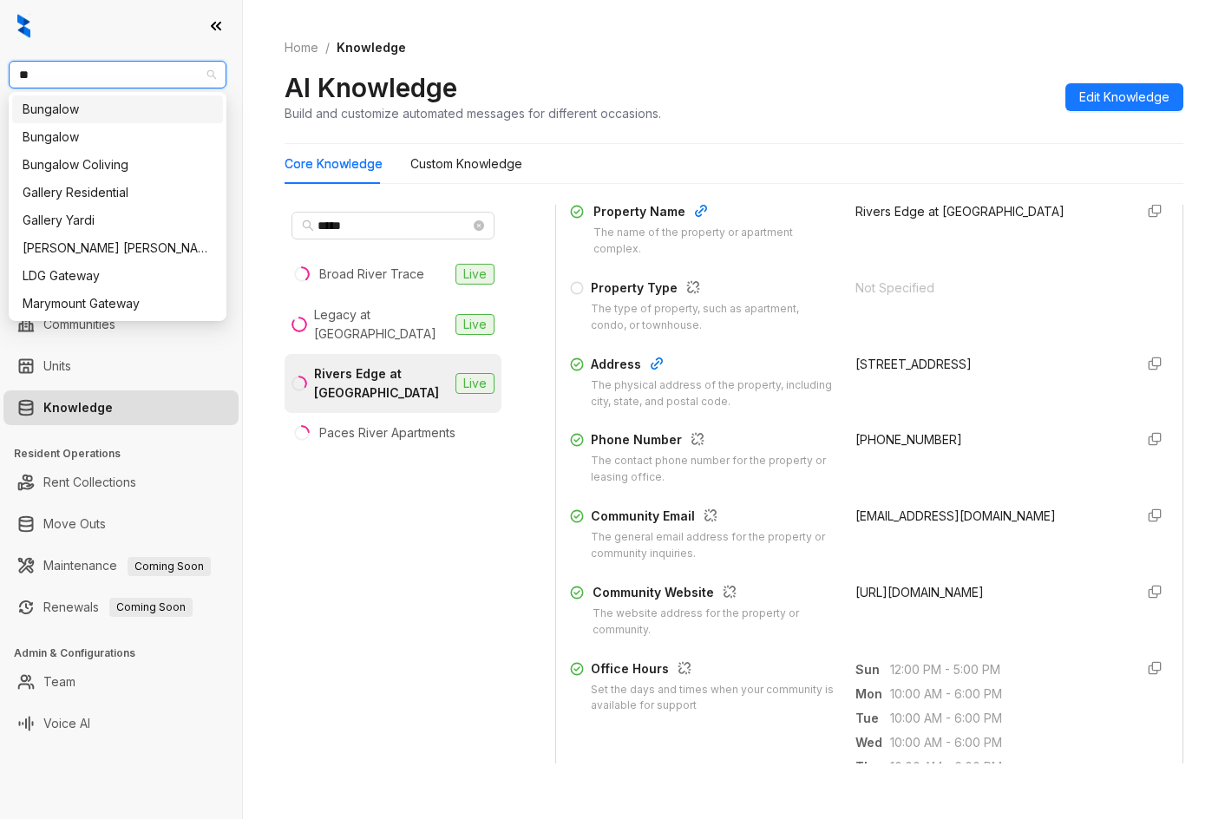 The image size is (1225, 819). I want to click on span: Sun, so click(873, 670).